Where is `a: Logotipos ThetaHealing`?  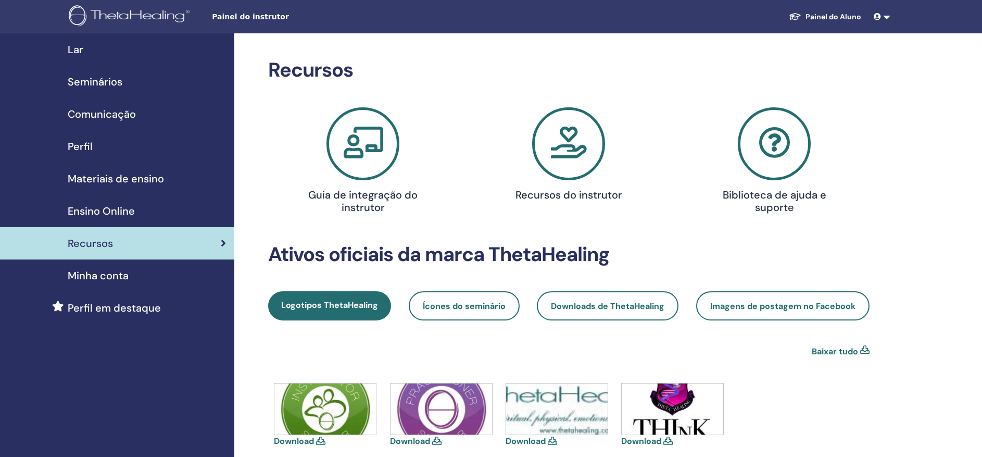
a: Logotipos ThetaHealing is located at coordinates (330, 306).